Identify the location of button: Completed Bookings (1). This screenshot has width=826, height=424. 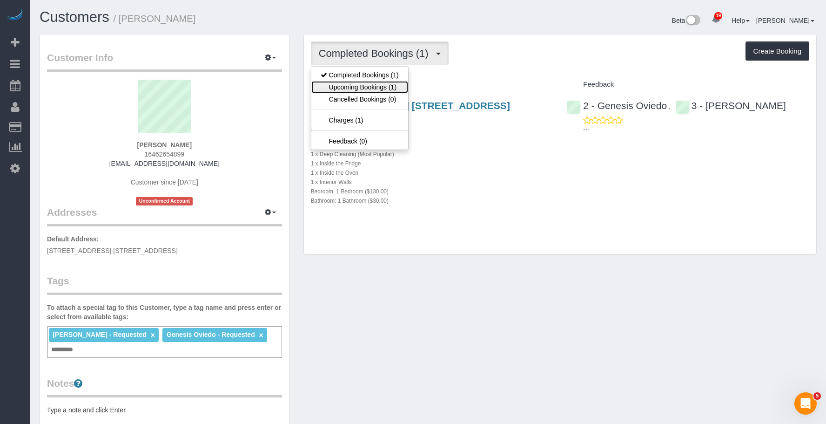
(380, 53).